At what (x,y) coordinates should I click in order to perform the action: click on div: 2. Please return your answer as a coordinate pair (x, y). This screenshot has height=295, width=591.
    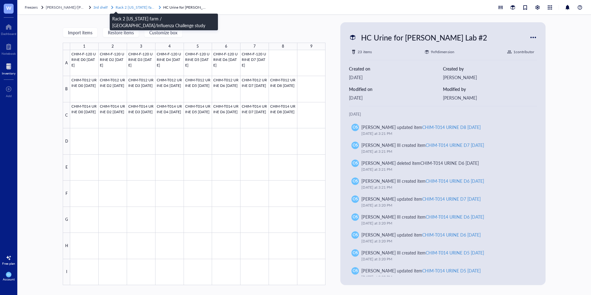
    Looking at the image, I should click on (113, 46).